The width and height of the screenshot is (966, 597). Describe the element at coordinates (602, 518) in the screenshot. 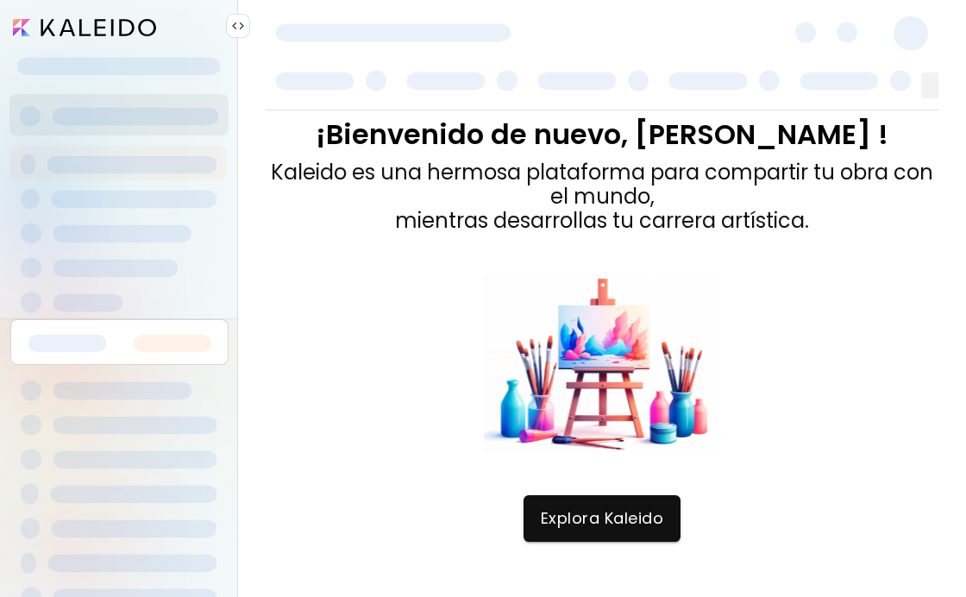

I see `button: Explora Kaleido` at that location.